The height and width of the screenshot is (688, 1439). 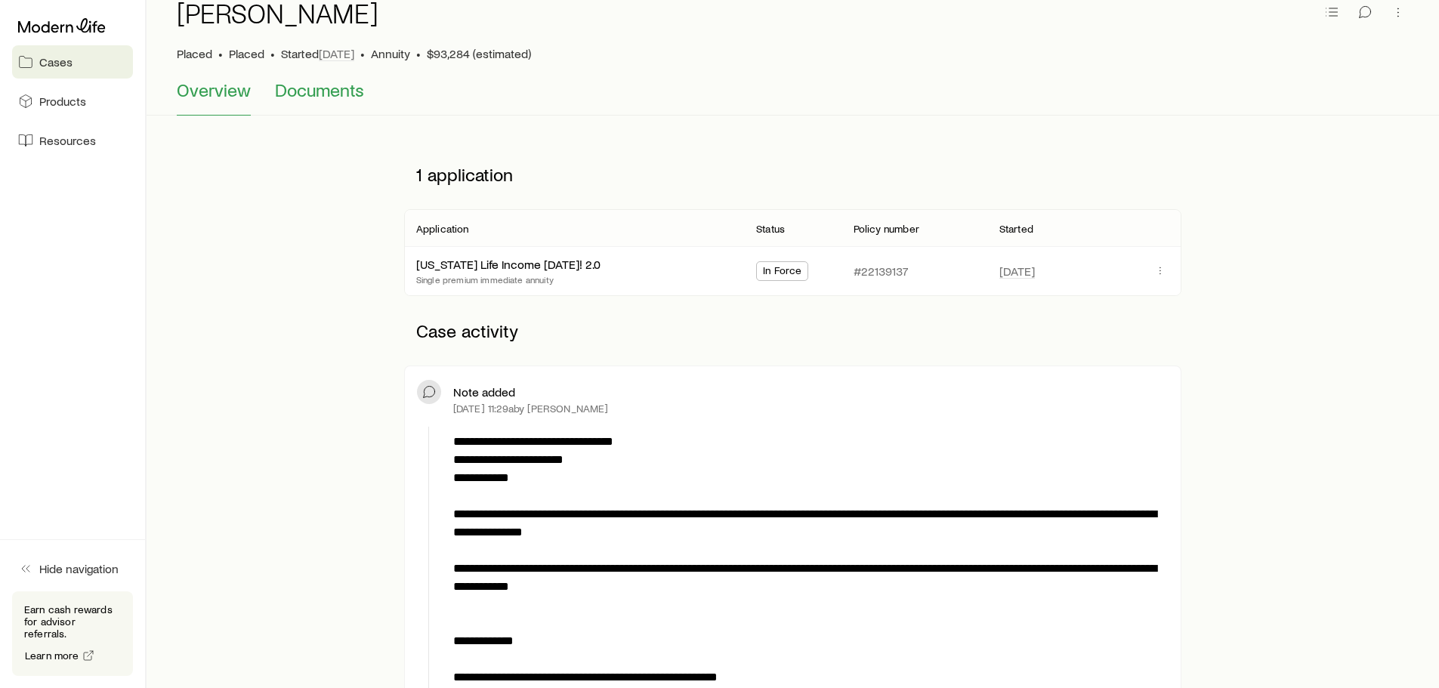 What do you see at coordinates (886, 229) in the screenshot?
I see `p: Policy number` at bounding box center [886, 229].